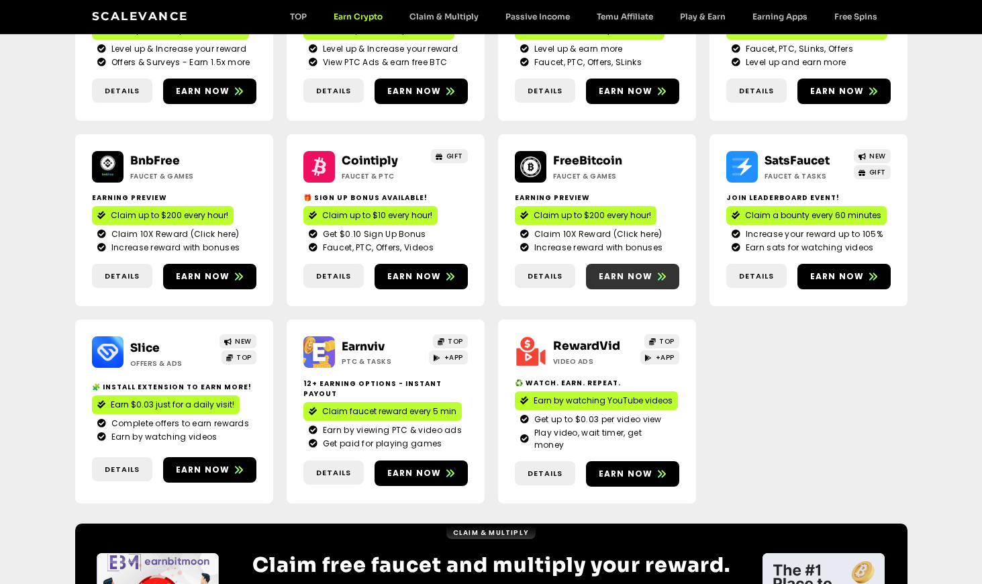 The image size is (982, 584). I want to click on h2: Faucet & PTC, so click(383, 176).